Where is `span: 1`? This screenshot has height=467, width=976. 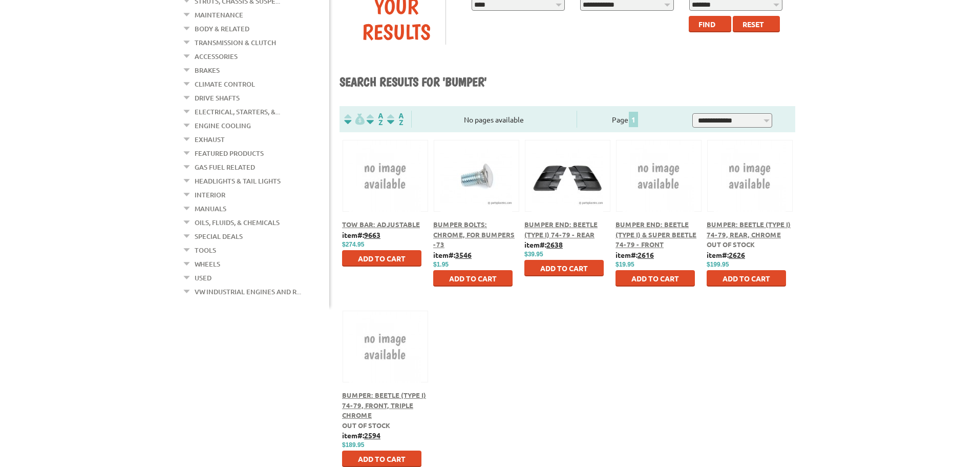
span: 1 is located at coordinates (634, 119).